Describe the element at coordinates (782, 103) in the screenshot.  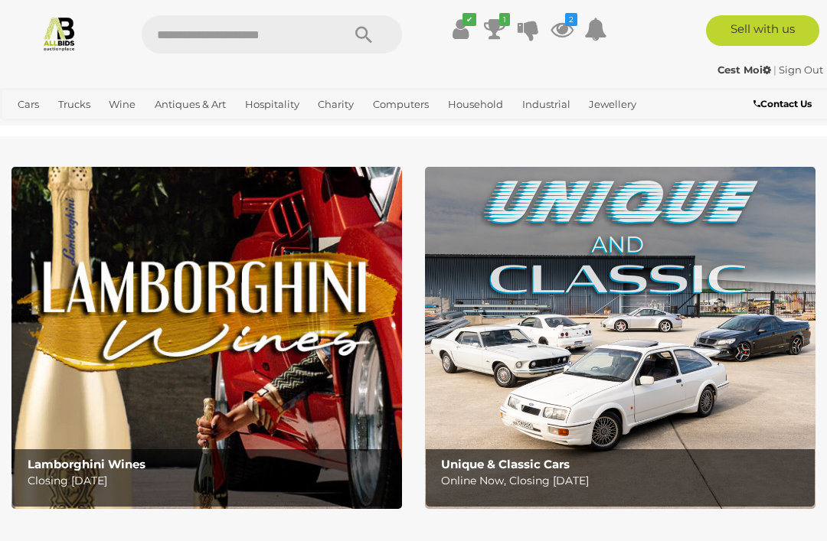
I see `b: Contact Us` at that location.